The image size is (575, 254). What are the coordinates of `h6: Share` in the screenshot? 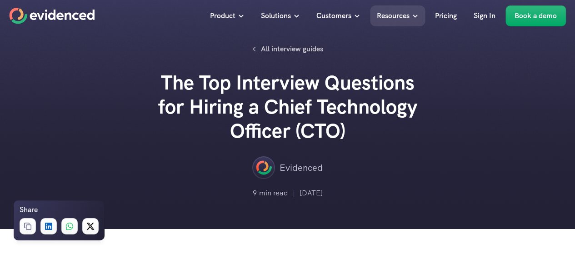 It's located at (29, 210).